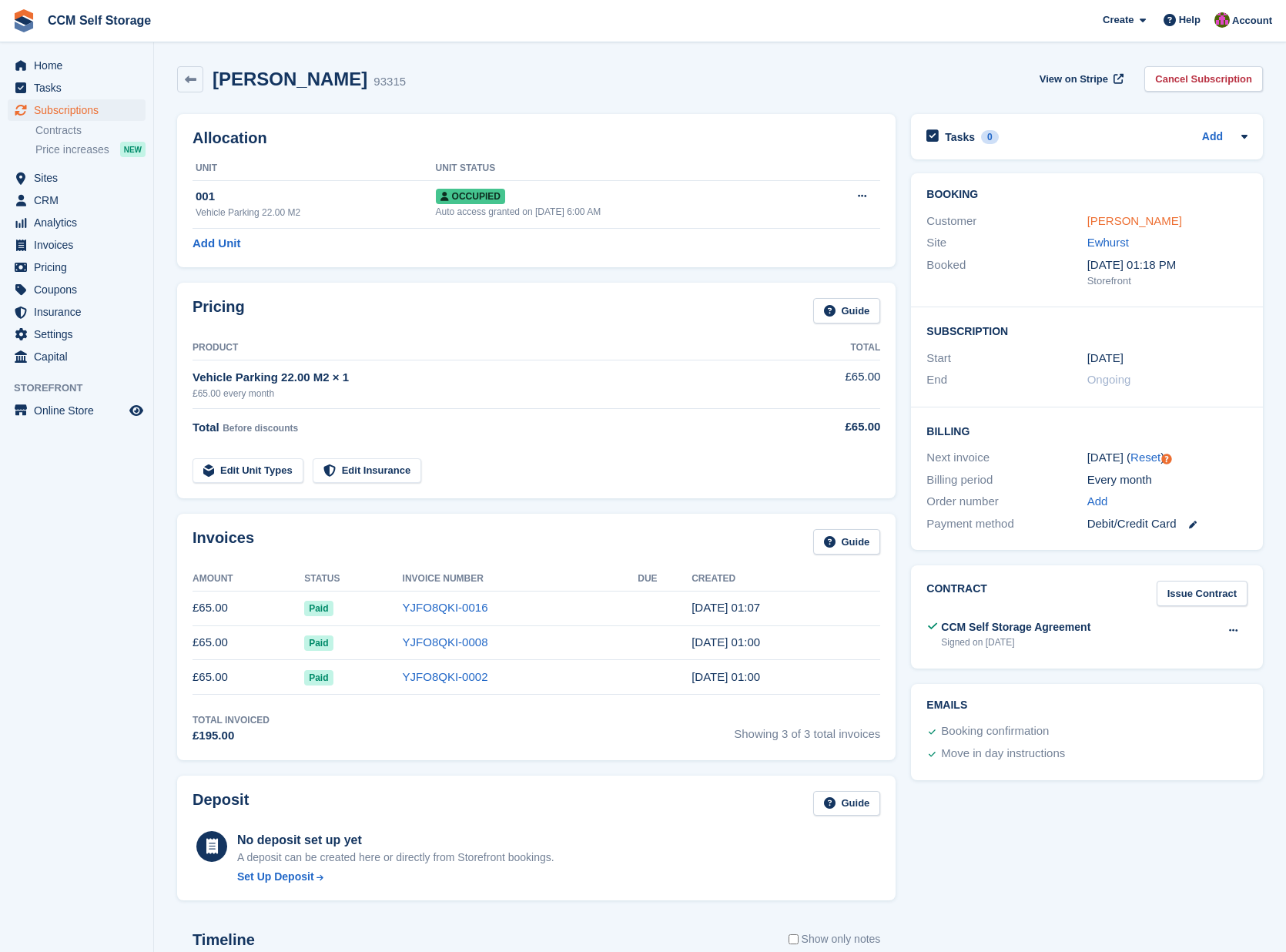 This screenshot has height=952, width=1286. Describe the element at coordinates (1007, 242) in the screenshot. I see `div: Site` at that location.